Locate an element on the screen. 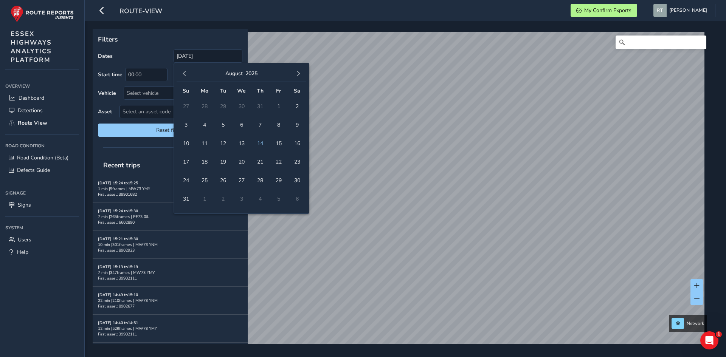  a: Help is located at coordinates (42, 252).